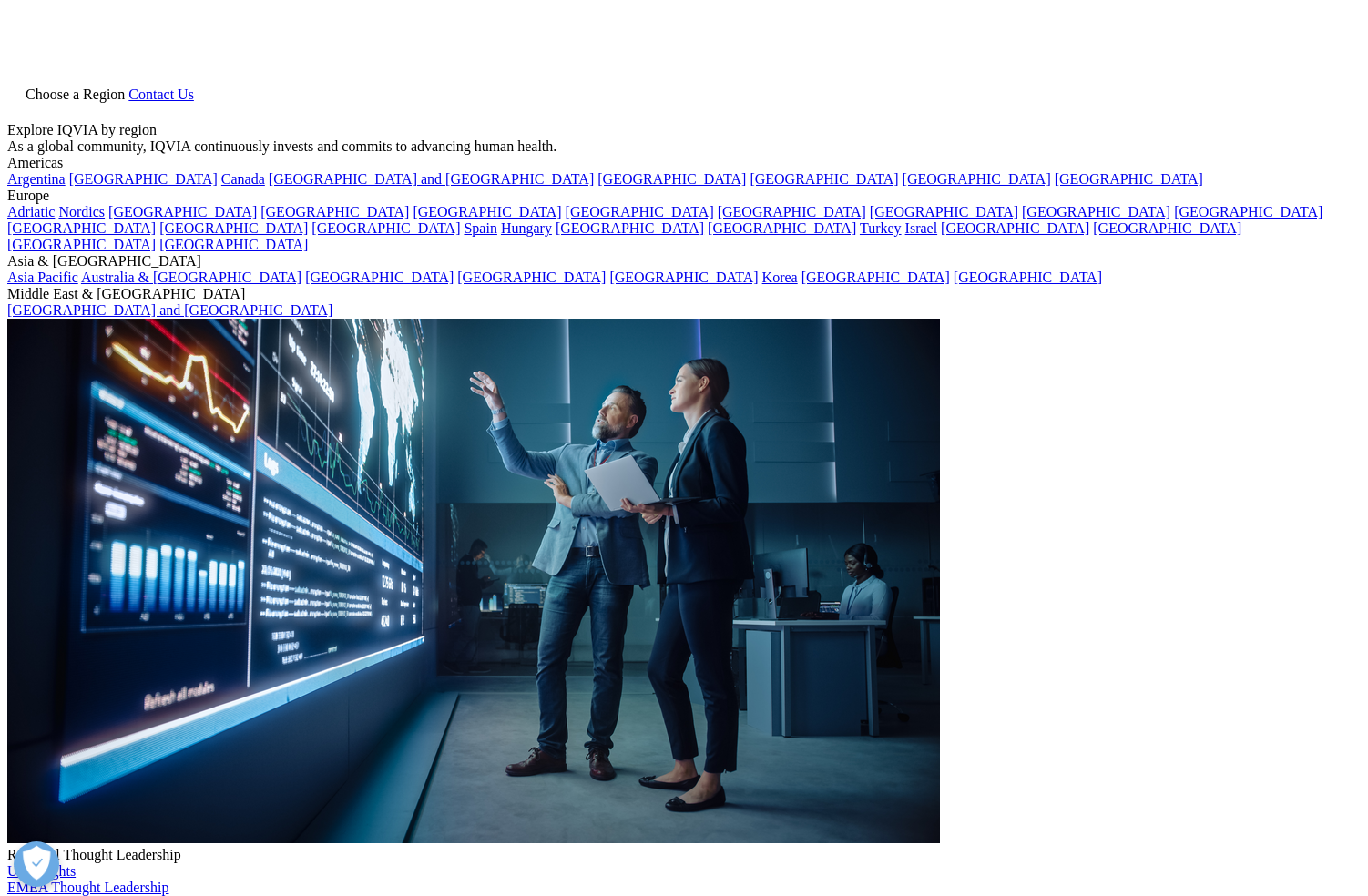 Image resolution: width=1368 pixels, height=896 pixels. What do you see at coordinates (684, 196) in the screenshot?
I see `div: Europe` at bounding box center [684, 196].